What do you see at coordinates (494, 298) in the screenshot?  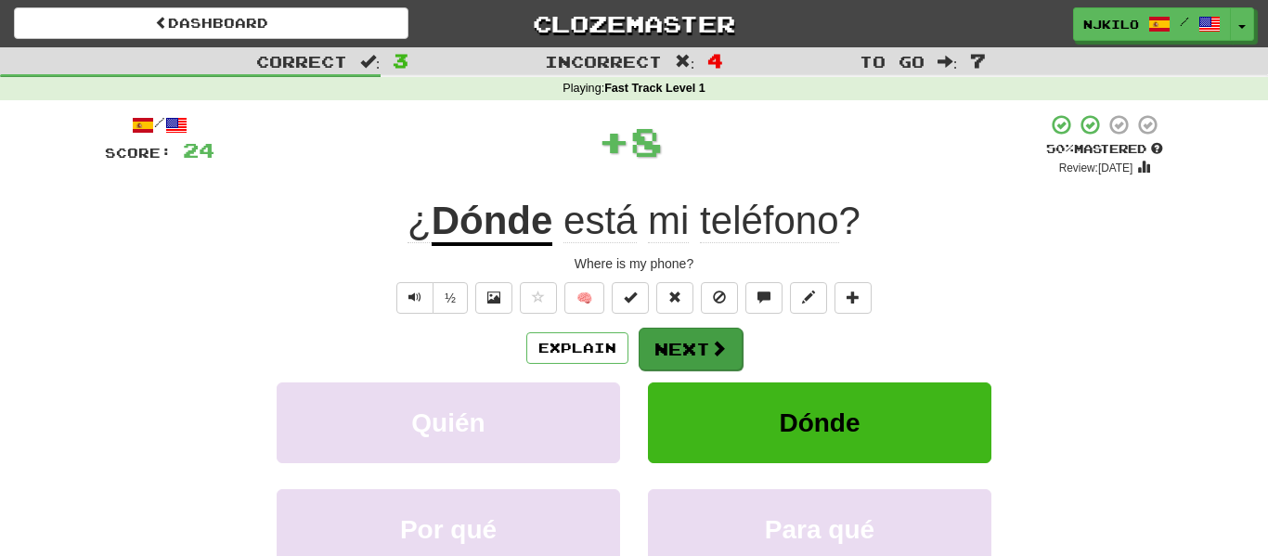 I see `button: Show image (alt+x)` at bounding box center [494, 298].